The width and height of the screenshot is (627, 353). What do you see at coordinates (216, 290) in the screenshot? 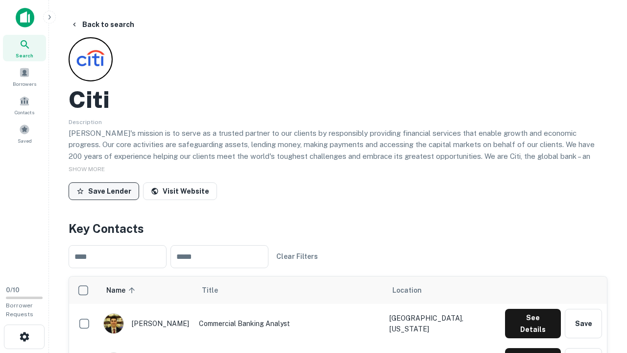
I see `span: Title` at bounding box center [216, 290].